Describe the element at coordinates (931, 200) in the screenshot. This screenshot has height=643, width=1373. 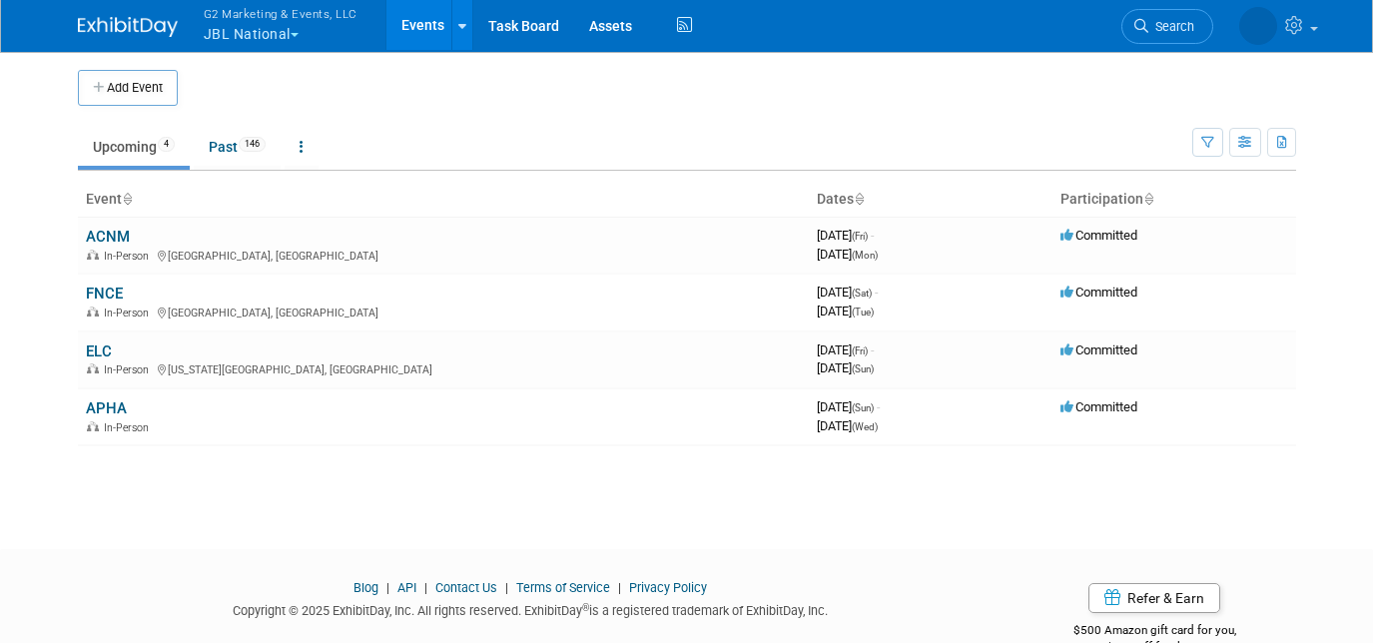
I see `th: Dates` at that location.